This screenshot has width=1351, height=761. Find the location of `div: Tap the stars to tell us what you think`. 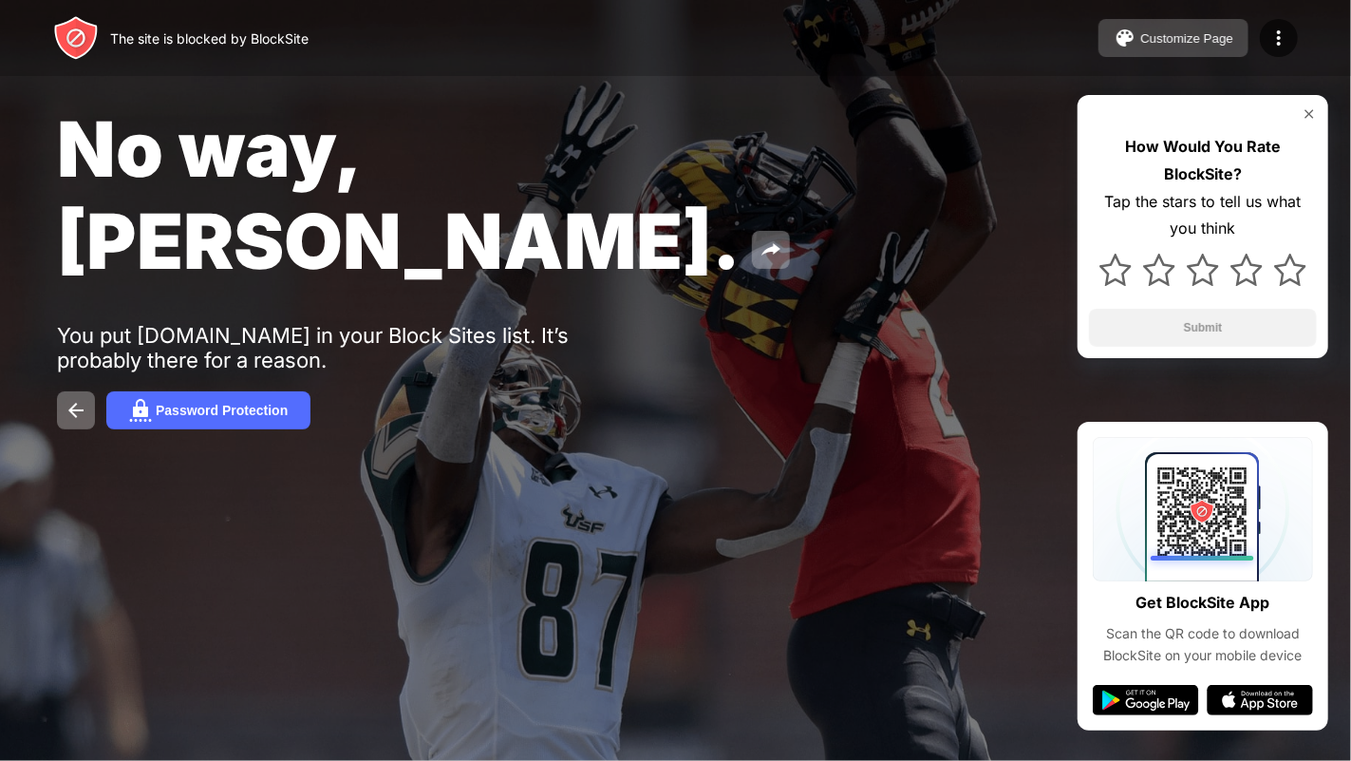

div: Tap the stars to tell us what you think is located at coordinates (1203, 216).